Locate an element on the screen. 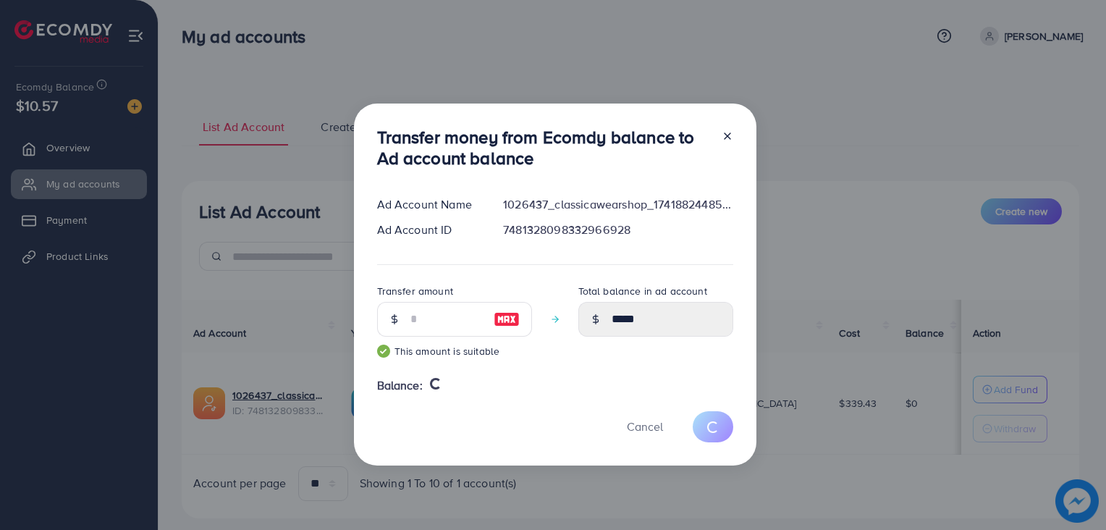  label: Transfer amount is located at coordinates (415, 291).